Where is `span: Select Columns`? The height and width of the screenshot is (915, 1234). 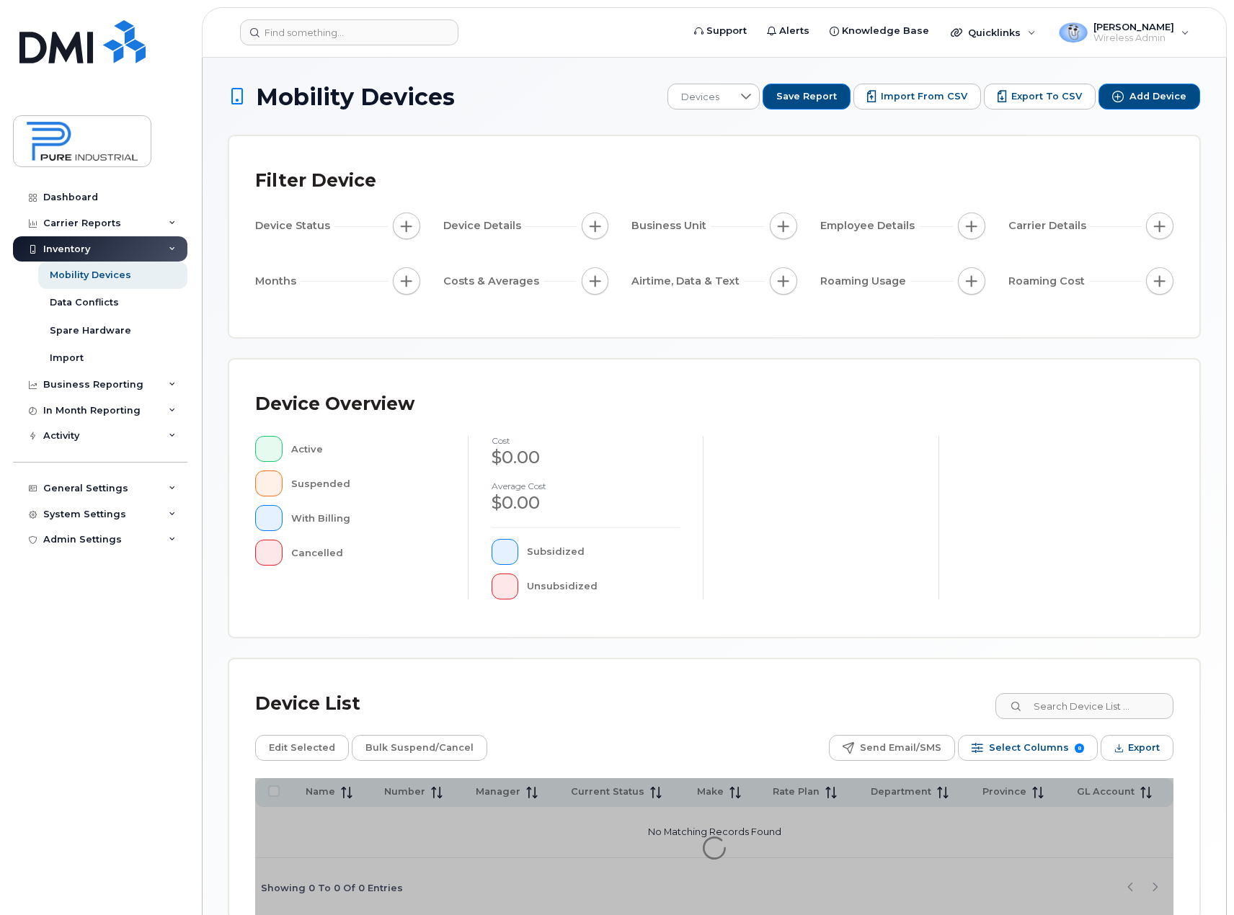 span: Select Columns is located at coordinates (1029, 748).